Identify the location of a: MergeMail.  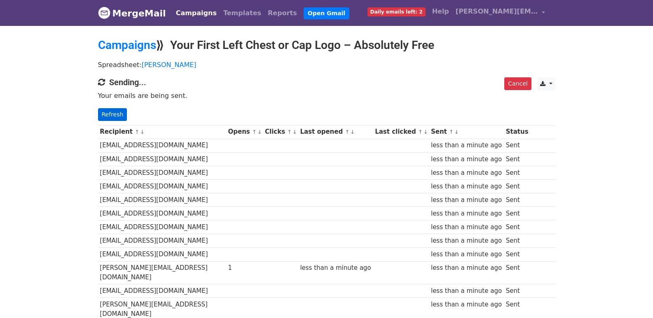
(132, 13).